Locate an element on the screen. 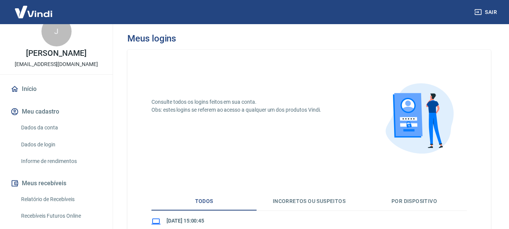 The height and width of the screenshot is (229, 509). img: logins.cdfbea16a7fea1d4e4a2.png is located at coordinates (419, 121).